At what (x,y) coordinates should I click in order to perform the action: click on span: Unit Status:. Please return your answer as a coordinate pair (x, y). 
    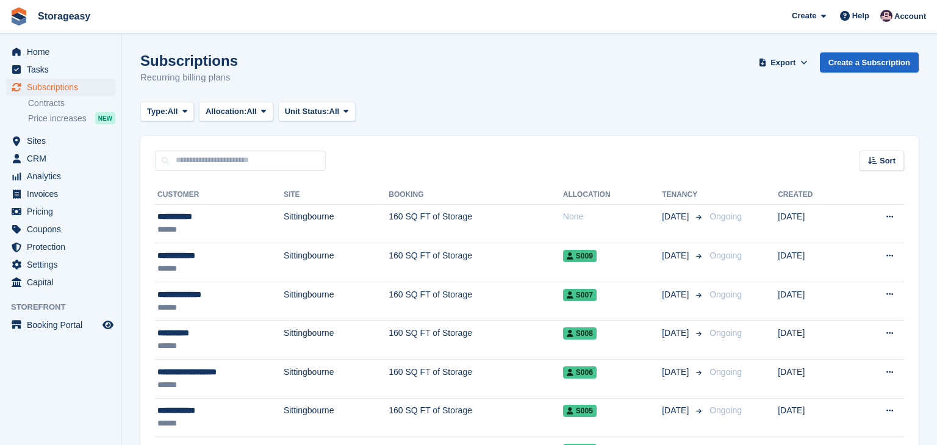
    Looking at the image, I should click on (307, 112).